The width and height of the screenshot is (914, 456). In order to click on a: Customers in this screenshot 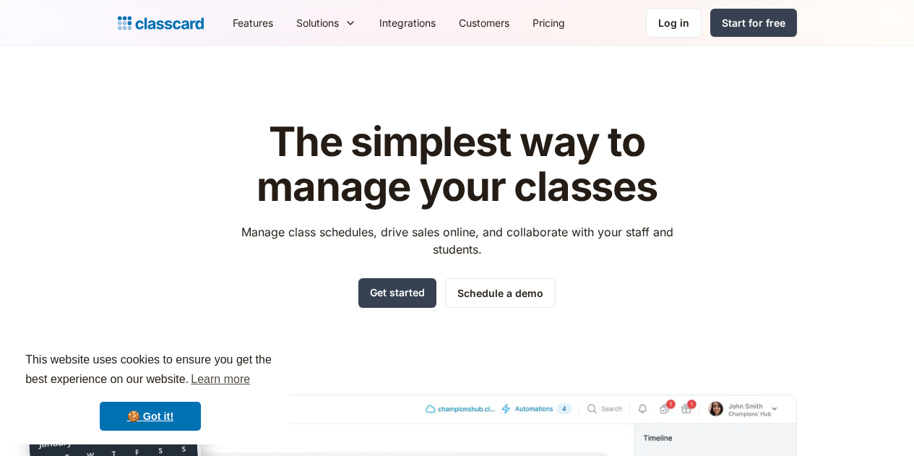, I will do `click(484, 22)`.